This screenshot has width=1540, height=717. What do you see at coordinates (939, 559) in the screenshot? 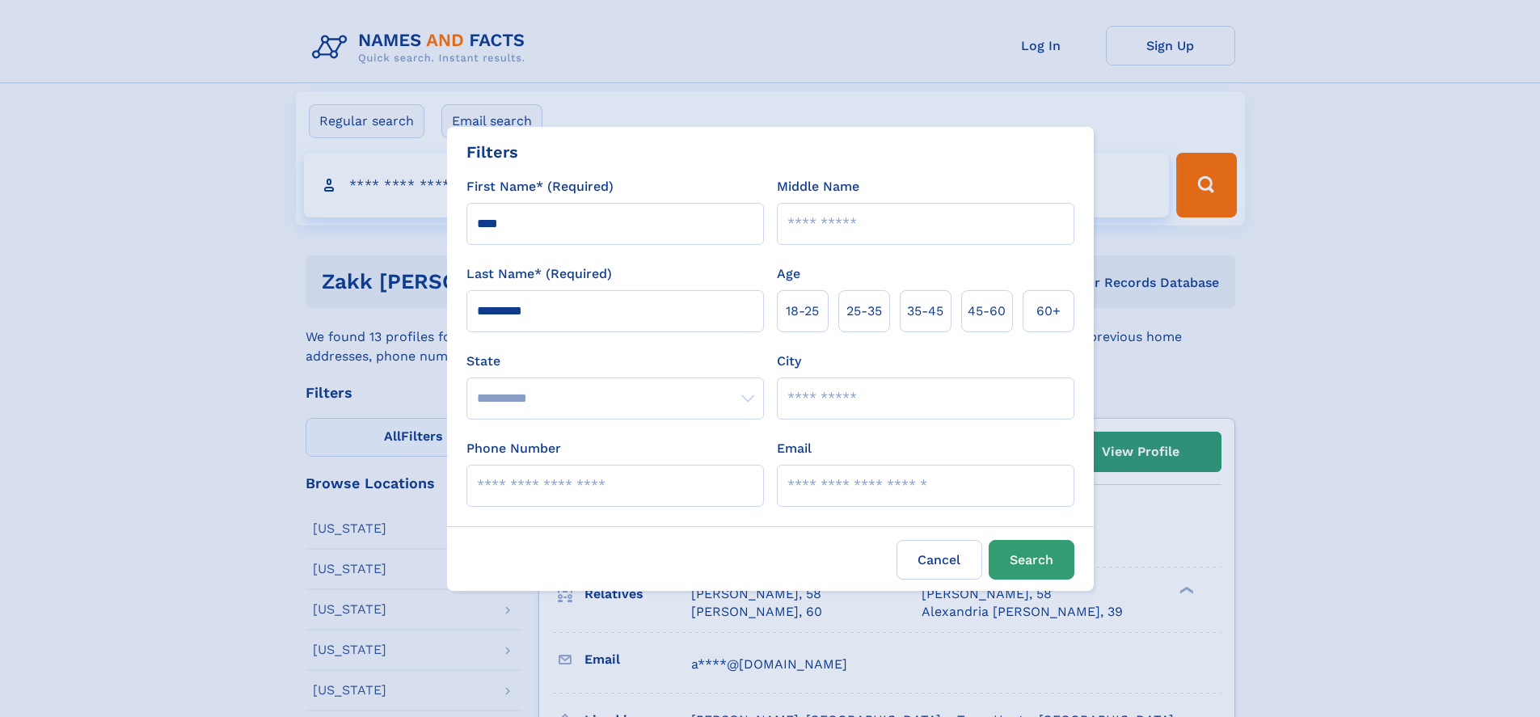
I see `label: Cancel` at bounding box center [939, 559].